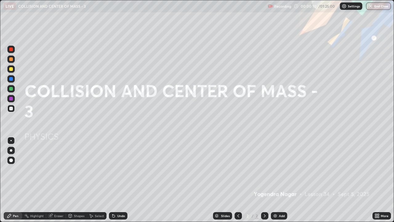 This screenshot has width=394, height=222. I want to click on div: Select, so click(100, 216).